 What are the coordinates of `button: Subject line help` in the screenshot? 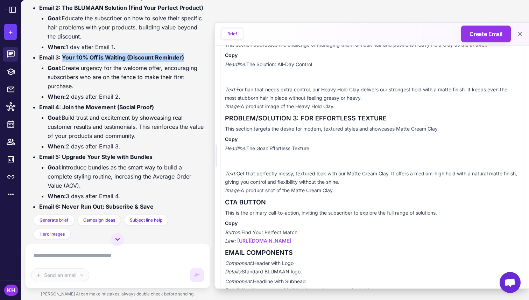 It's located at (146, 220).